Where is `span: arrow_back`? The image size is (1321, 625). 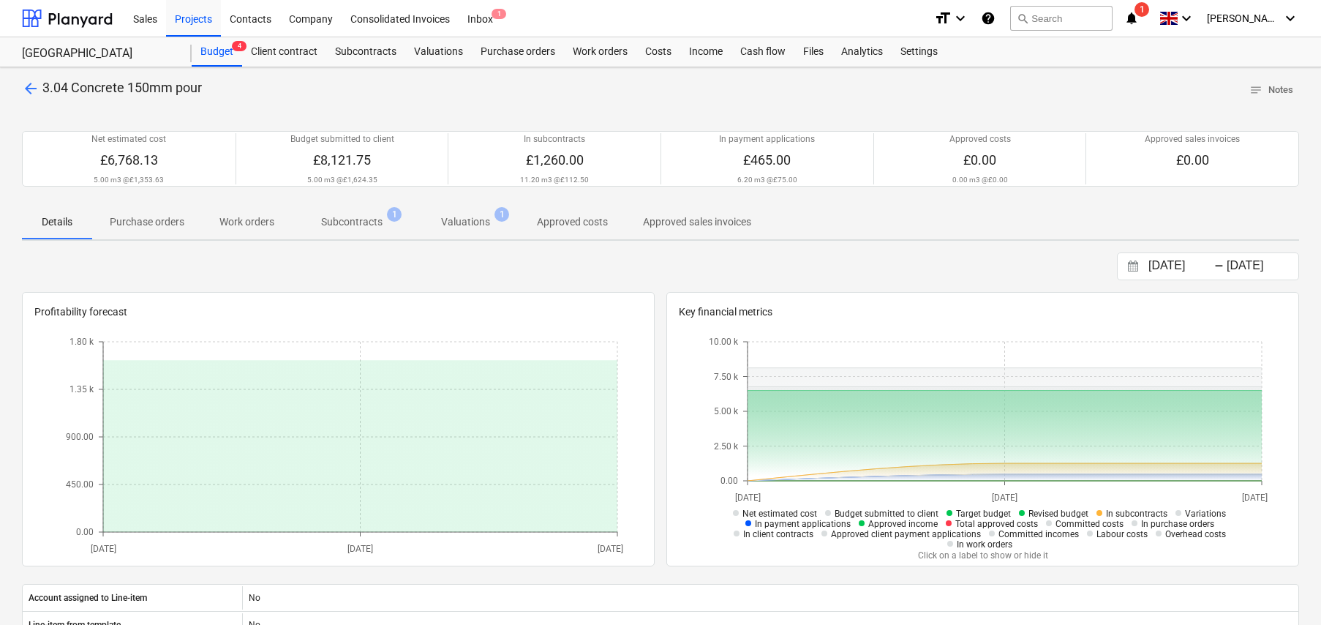 span: arrow_back is located at coordinates (31, 88).